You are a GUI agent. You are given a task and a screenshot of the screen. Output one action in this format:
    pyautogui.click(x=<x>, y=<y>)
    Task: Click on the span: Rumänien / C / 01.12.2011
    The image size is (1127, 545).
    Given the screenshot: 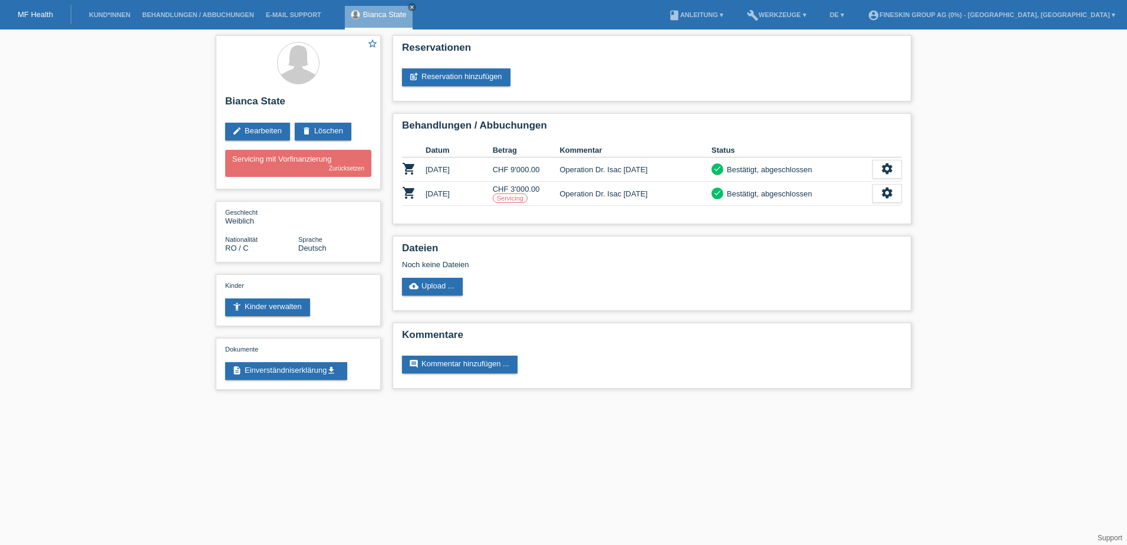 What is the action you would take?
    pyautogui.click(x=237, y=248)
    